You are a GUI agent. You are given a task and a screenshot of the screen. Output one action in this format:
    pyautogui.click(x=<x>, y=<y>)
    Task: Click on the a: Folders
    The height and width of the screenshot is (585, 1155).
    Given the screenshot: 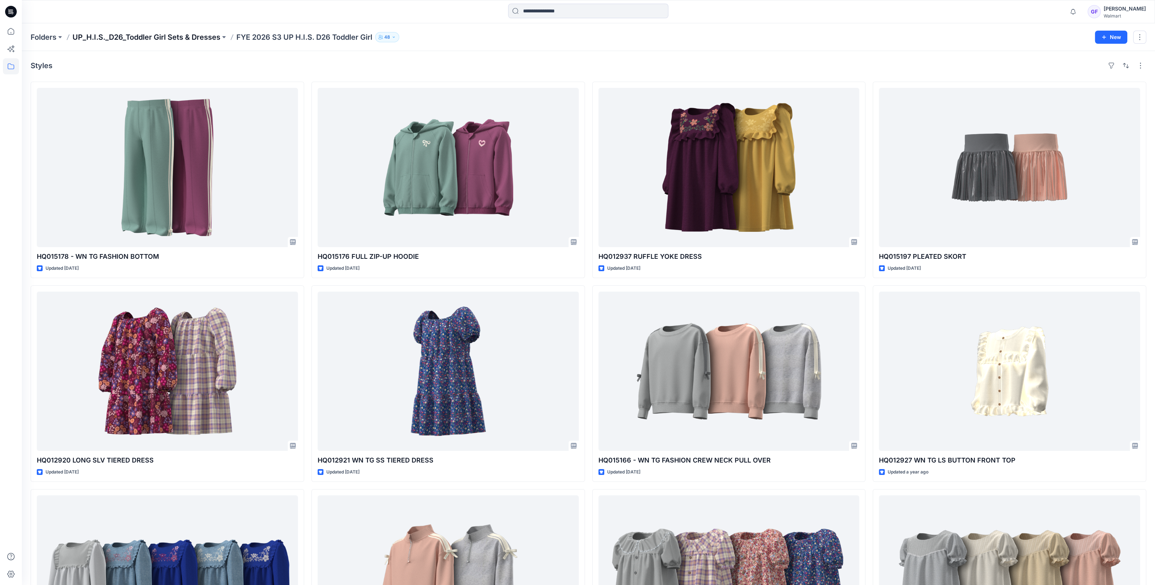 What is the action you would take?
    pyautogui.click(x=43, y=37)
    